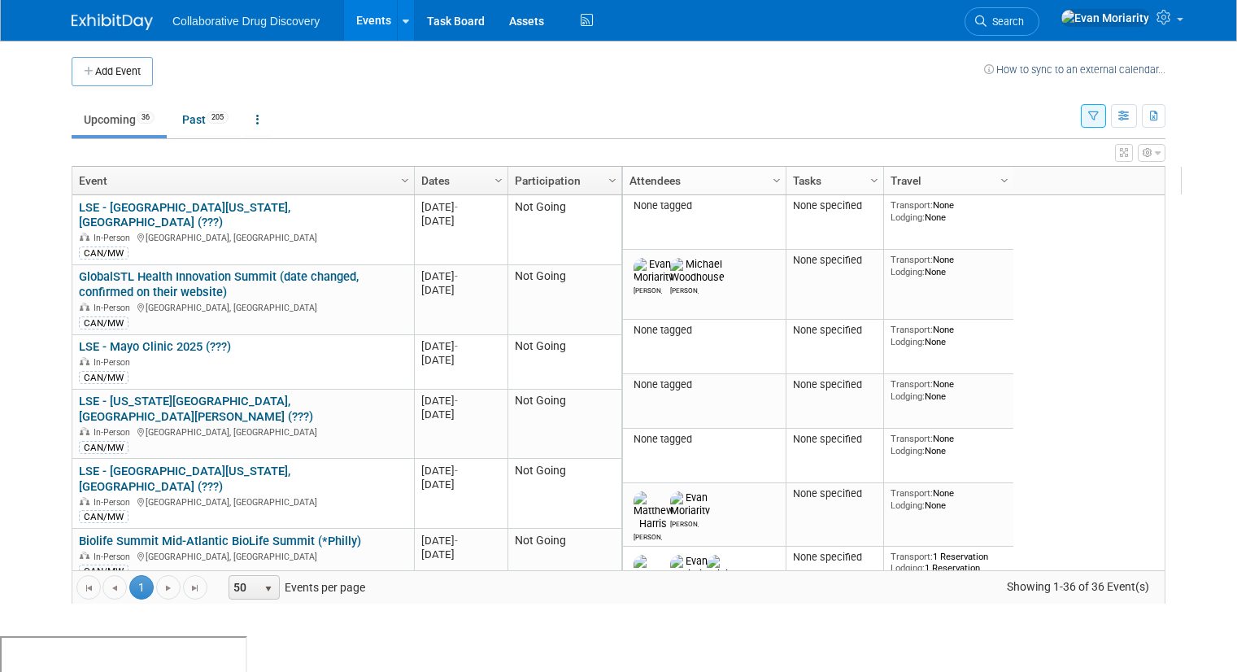 The width and height of the screenshot is (1237, 672). Describe the element at coordinates (1002, 21) in the screenshot. I see `a: Search` at that location.